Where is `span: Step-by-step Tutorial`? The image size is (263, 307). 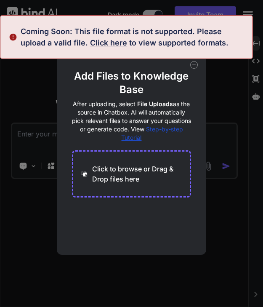 span: Step-by-step Tutorial is located at coordinates (152, 133).